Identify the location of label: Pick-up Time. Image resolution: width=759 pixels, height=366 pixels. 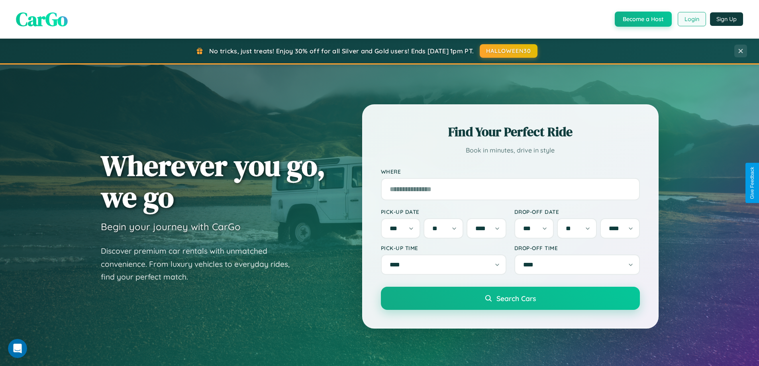
(444, 248).